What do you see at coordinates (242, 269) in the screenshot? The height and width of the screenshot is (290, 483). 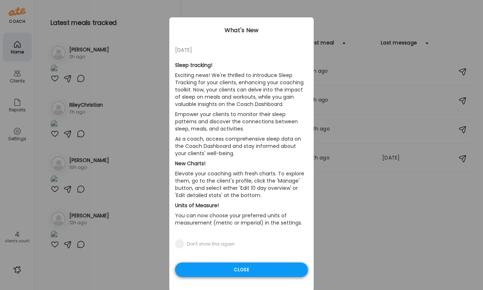 I see `div: Close` at bounding box center [242, 269].